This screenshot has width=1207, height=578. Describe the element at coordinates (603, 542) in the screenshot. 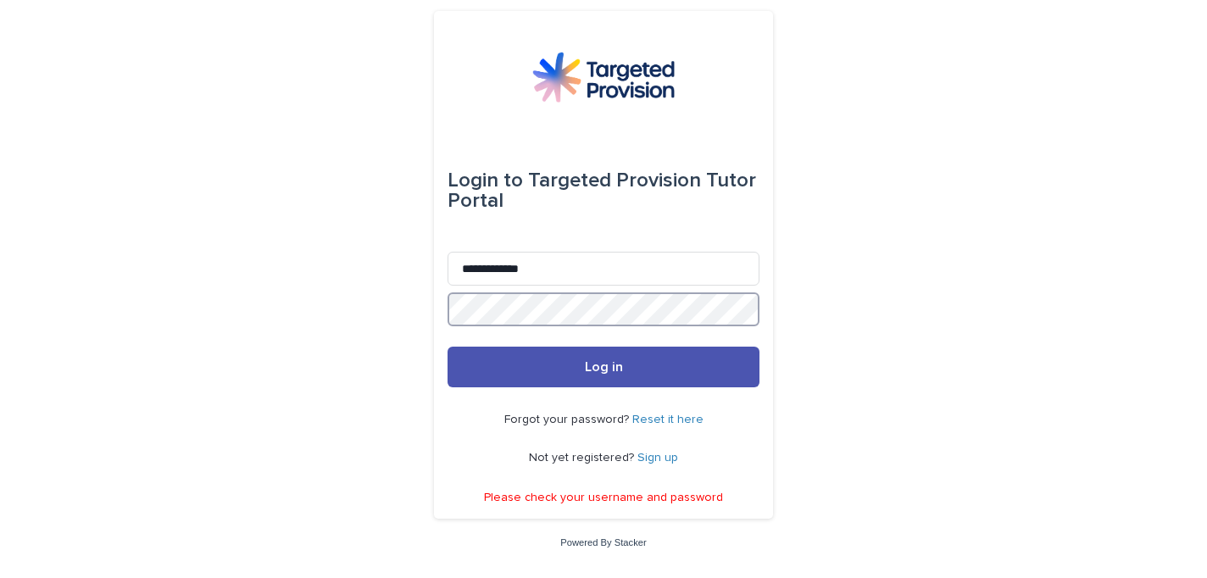

I see `a: Powered By Stacker` at that location.